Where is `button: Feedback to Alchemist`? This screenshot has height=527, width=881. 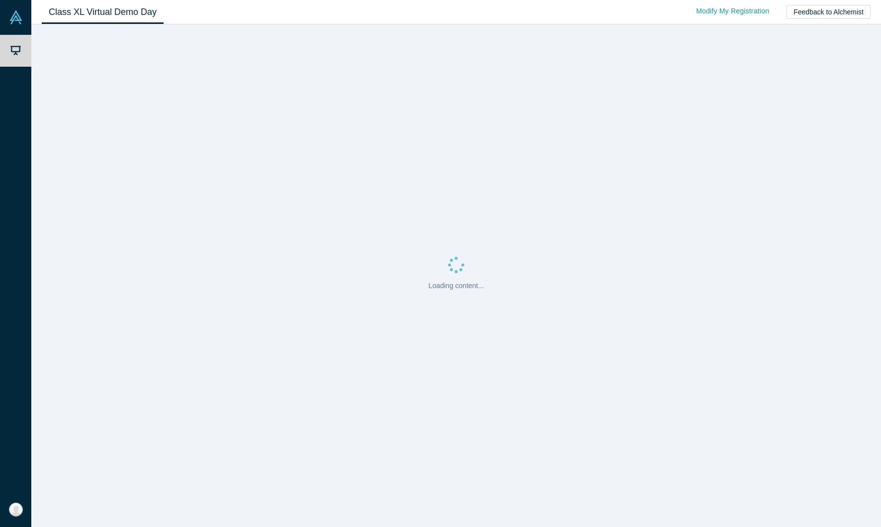
button: Feedback to Alchemist is located at coordinates (829, 12).